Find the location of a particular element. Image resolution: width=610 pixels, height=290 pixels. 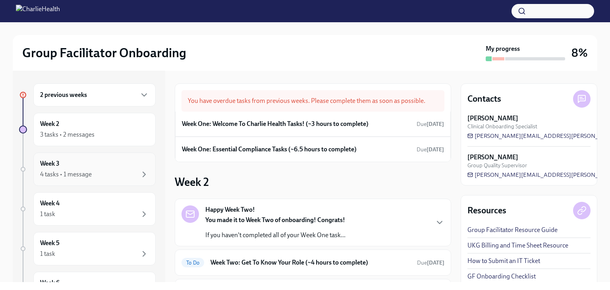

h6: Week Two: Get To Know Your Role (~4 hours to complete) is located at coordinates (311, 263).